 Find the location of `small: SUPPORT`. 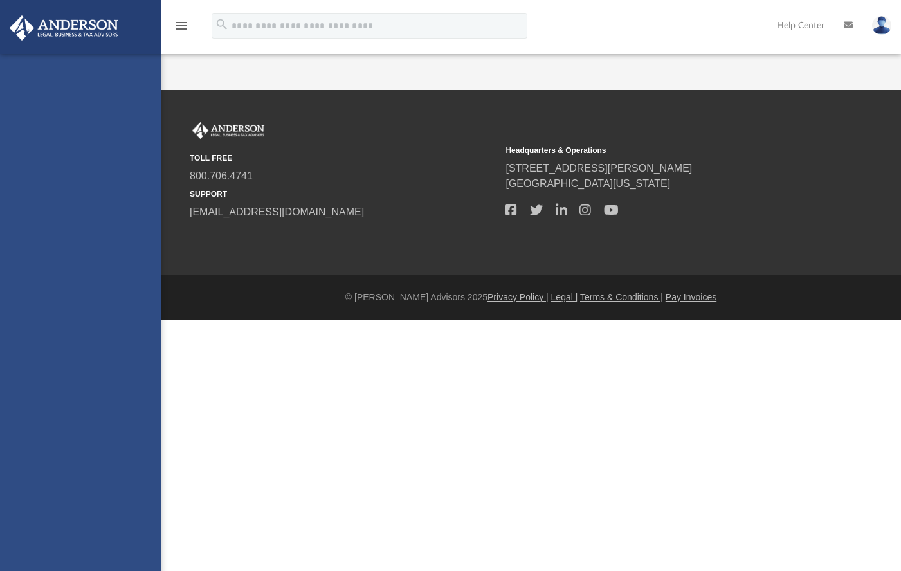

small: SUPPORT is located at coordinates (343, 194).